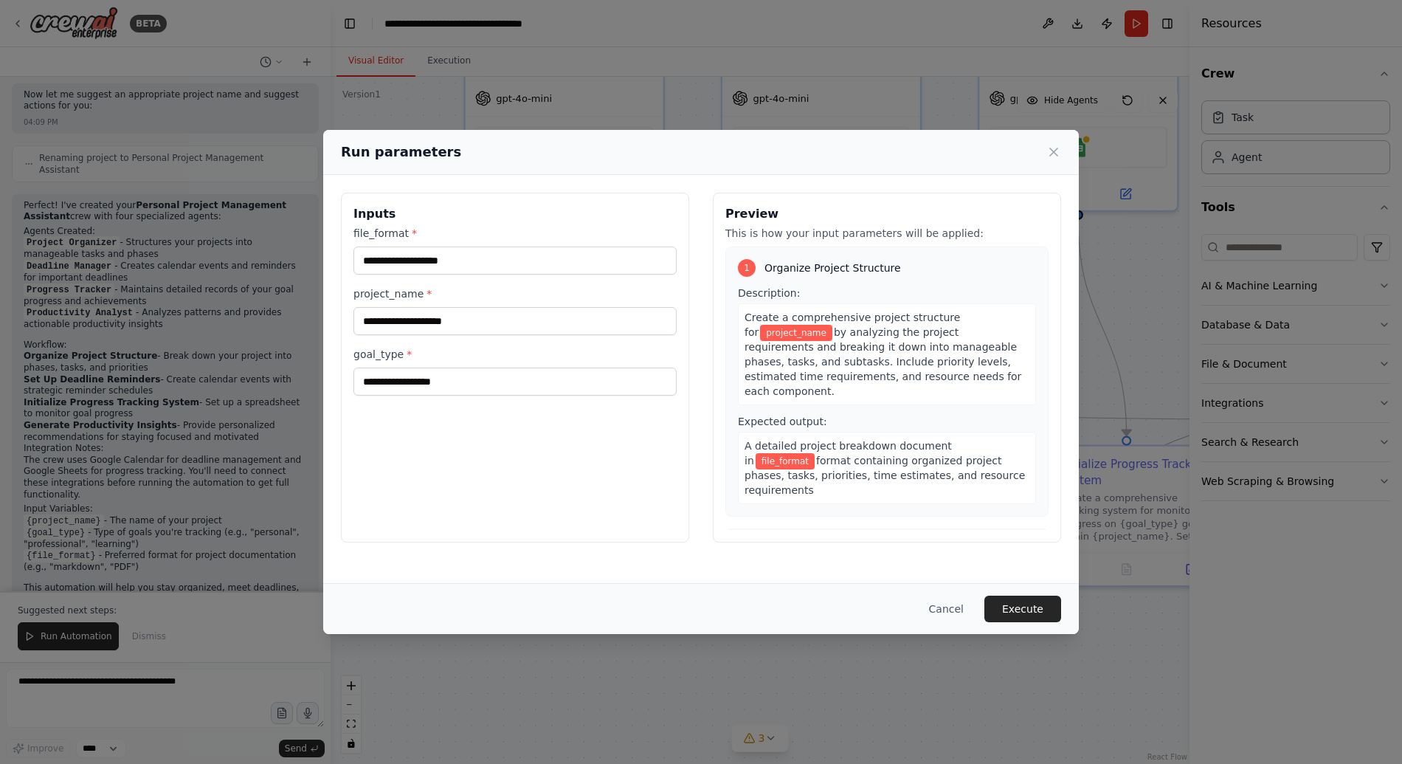 The width and height of the screenshot is (1402, 764). What do you see at coordinates (515, 214) in the screenshot?
I see `h3: Inputs` at bounding box center [515, 214].